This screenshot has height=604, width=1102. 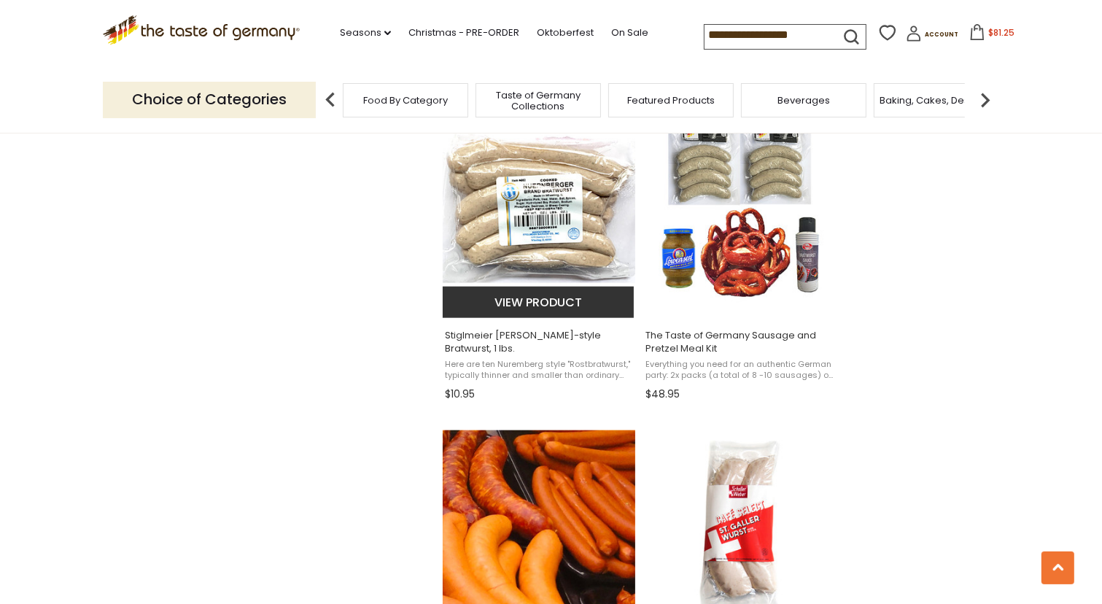 What do you see at coordinates (740, 370) in the screenshot?
I see `span: Everything you need for an authentic German party: 2x packs (a total of 8 -10 sausages) of The Ta...` at bounding box center [740, 370].